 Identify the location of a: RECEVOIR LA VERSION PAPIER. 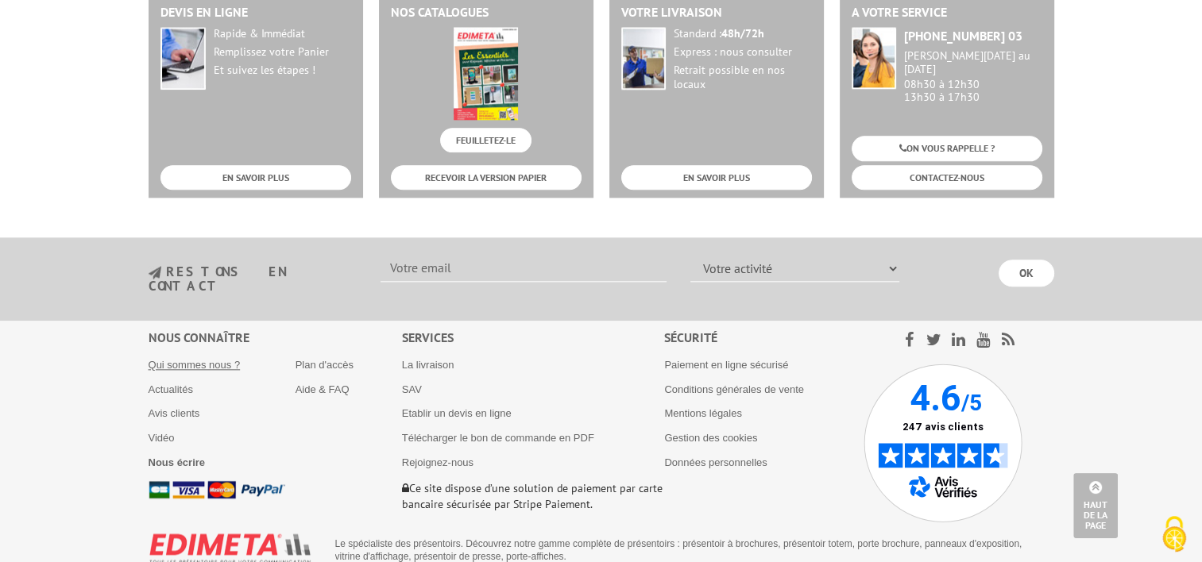
(486, 177).